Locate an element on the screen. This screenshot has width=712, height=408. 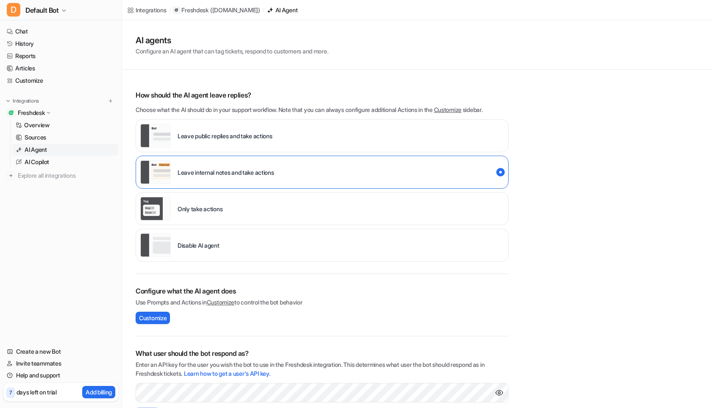
p: Use Prompts and Actions in to control the bot behavior is located at coordinates (322, 302).